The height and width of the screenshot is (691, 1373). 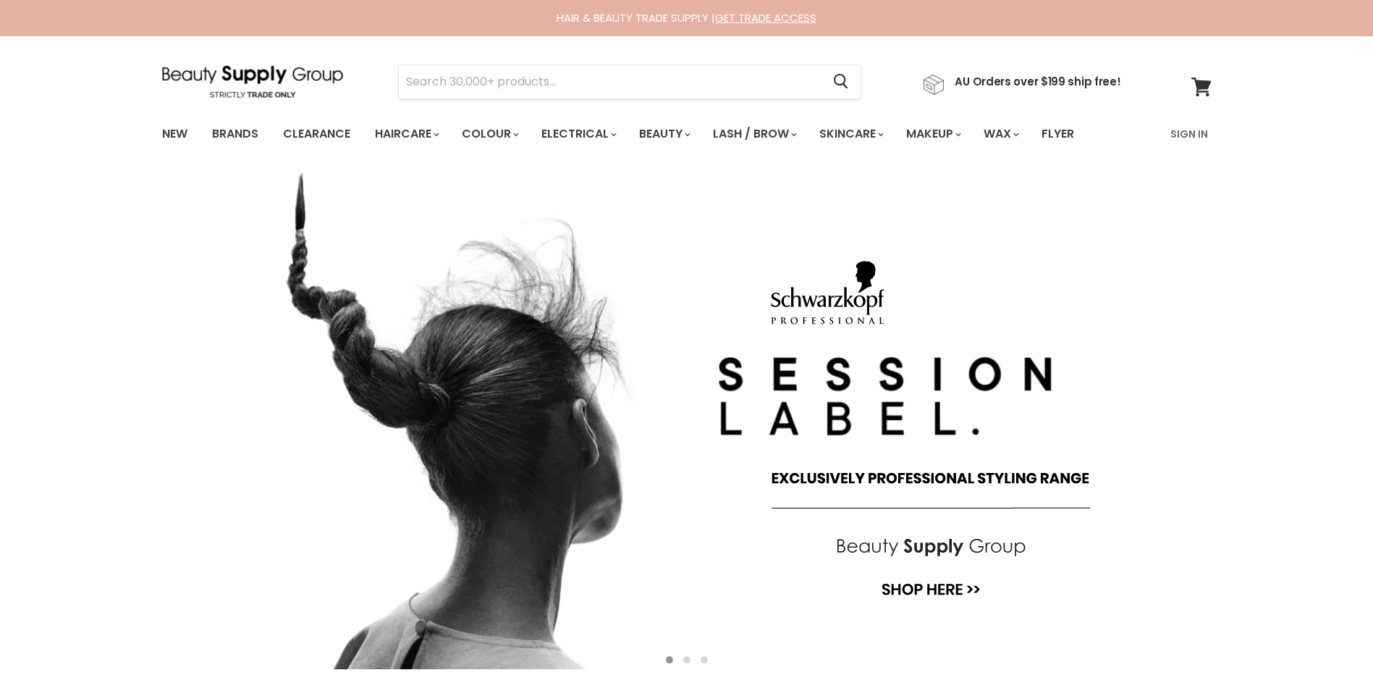 What do you see at coordinates (664, 134) in the screenshot?
I see `a: Beauty` at bounding box center [664, 134].